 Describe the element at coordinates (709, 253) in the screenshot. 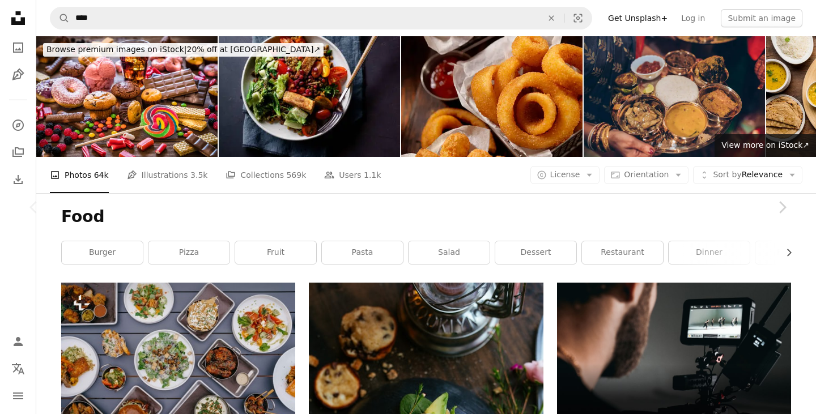

I see `a: dinner` at that location.